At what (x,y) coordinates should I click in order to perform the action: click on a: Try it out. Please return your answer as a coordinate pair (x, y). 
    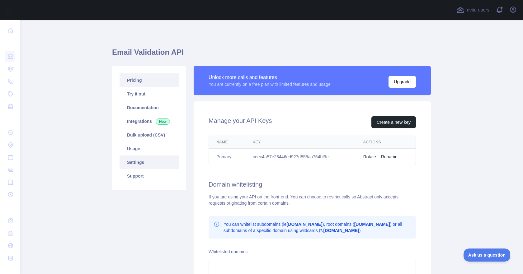
    Looking at the image, I should click on (149, 94).